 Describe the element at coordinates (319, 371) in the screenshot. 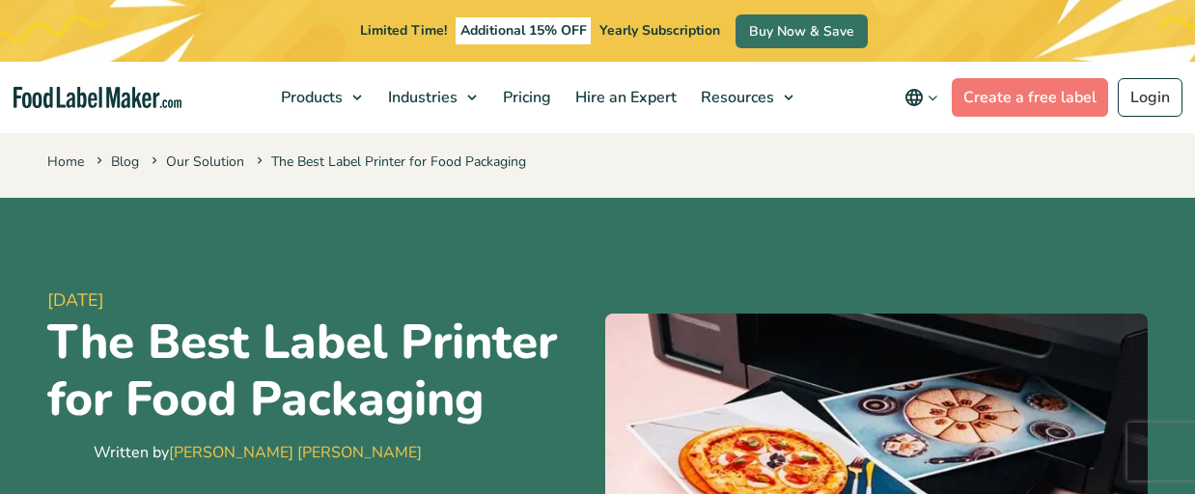

I see `h1: The Best Label Printer for Food Packaging` at that location.